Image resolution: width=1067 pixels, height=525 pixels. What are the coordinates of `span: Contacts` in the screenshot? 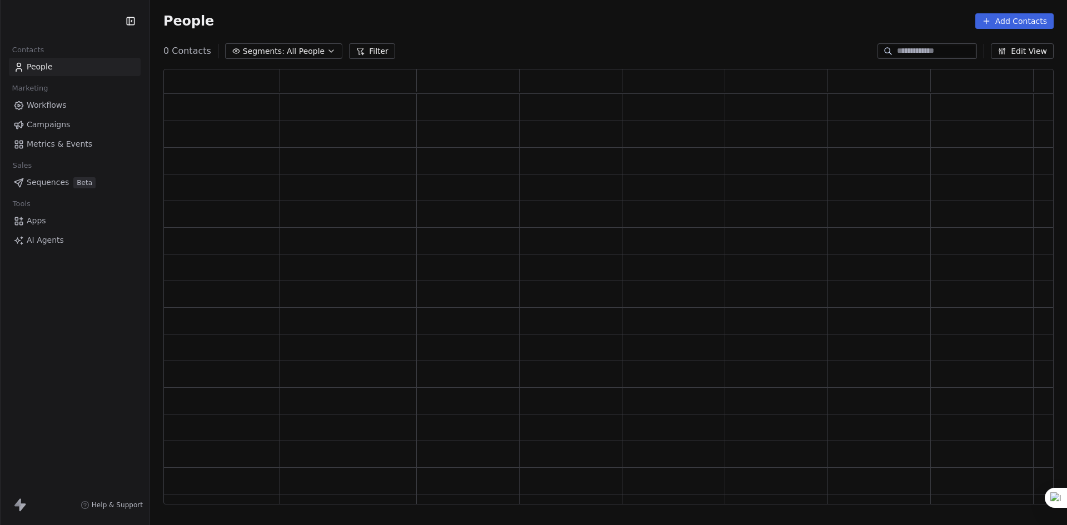 It's located at (28, 50).